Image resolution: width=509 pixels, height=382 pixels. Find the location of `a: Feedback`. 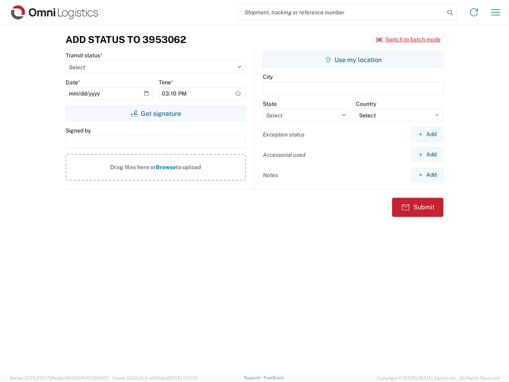

a: Feedback is located at coordinates (273, 377).